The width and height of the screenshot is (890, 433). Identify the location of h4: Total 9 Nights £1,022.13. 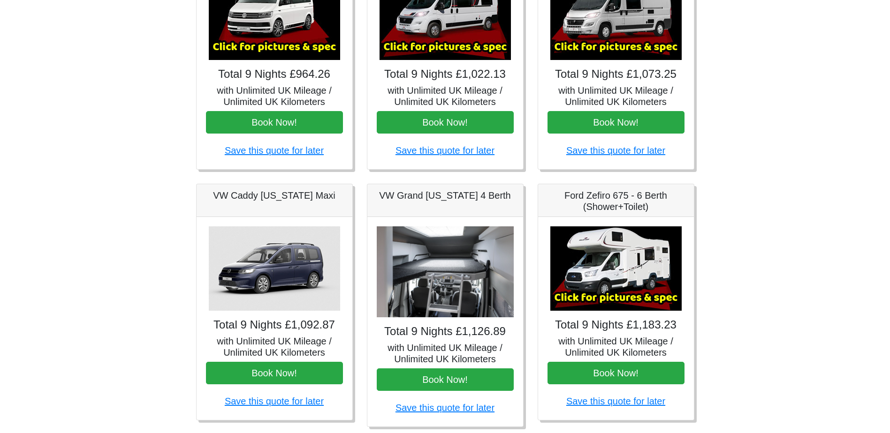
(445, 74).